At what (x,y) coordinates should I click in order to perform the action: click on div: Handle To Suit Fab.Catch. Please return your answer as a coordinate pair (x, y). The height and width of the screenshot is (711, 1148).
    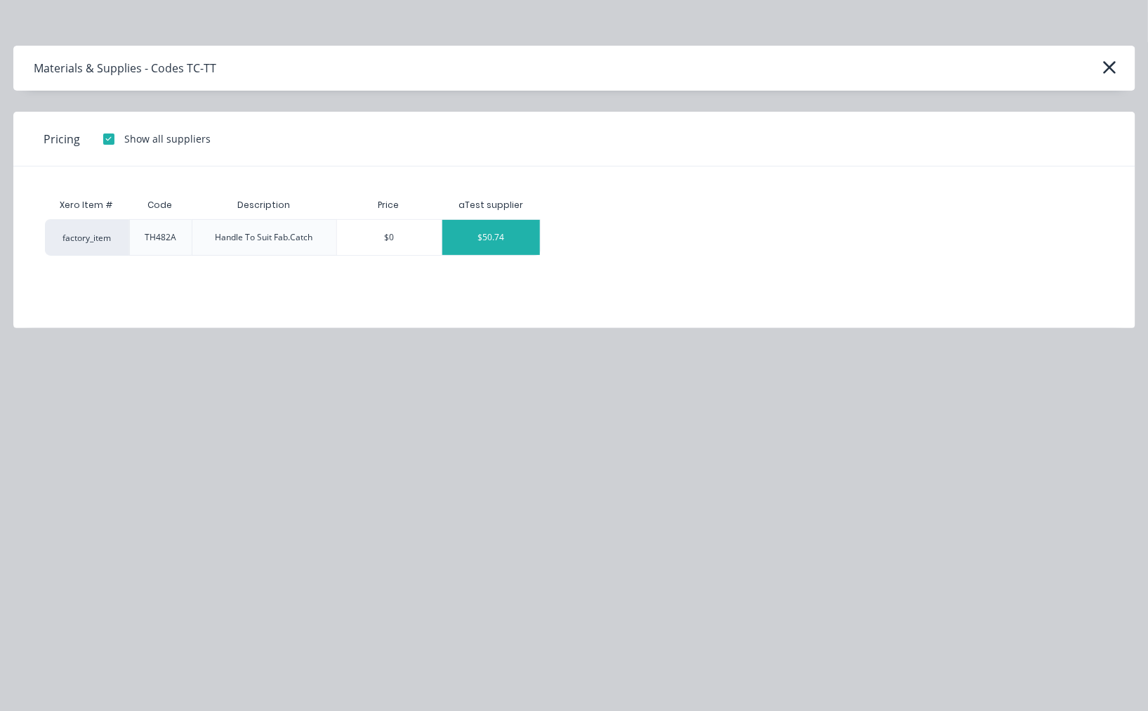
    Looking at the image, I should click on (264, 237).